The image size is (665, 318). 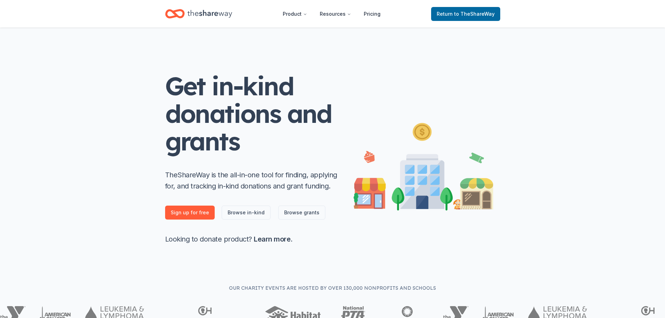 What do you see at coordinates (335, 14) in the screenshot?
I see `button: Resources` at bounding box center [335, 14].